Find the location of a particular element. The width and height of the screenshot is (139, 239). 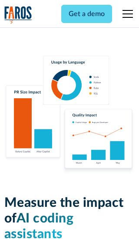

img: Logo of the analytics and reporting company Faros. is located at coordinates (18, 15).